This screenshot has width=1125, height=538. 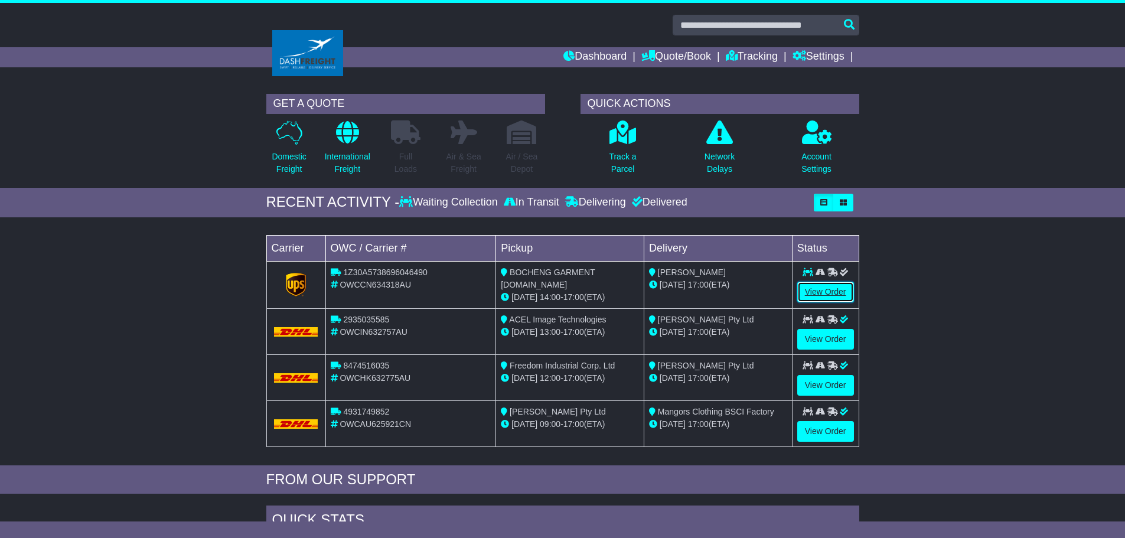 What do you see at coordinates (375, 285) in the screenshot?
I see `span: OWCCN634318AU` at bounding box center [375, 285].